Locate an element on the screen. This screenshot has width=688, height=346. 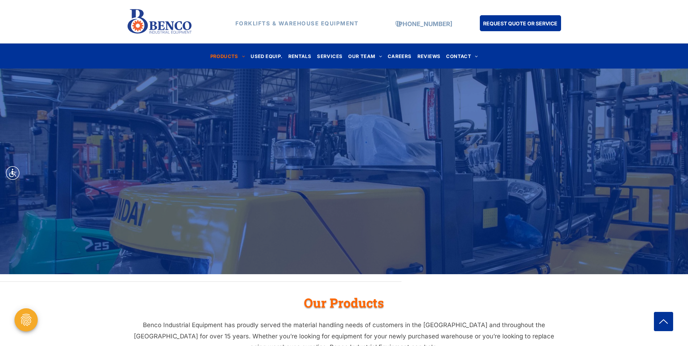
a: REQUEST QUOTE OR SERVICE is located at coordinates (520, 23).